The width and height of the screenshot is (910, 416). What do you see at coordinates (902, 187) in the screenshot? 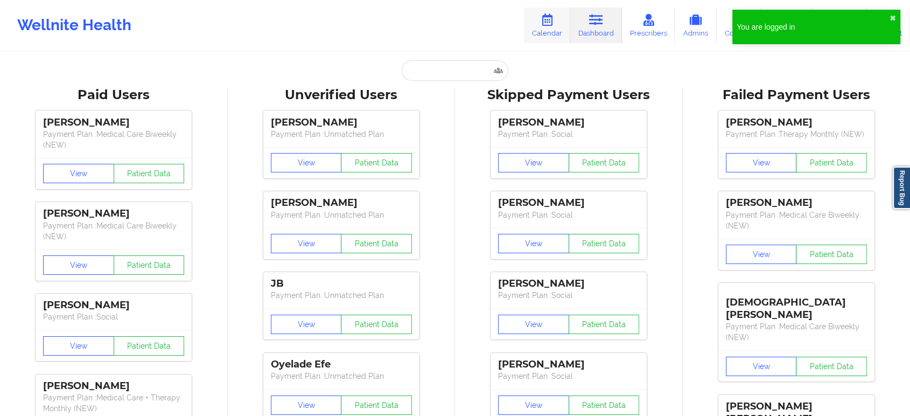
I see `a: Report Bug` at bounding box center [902, 187].